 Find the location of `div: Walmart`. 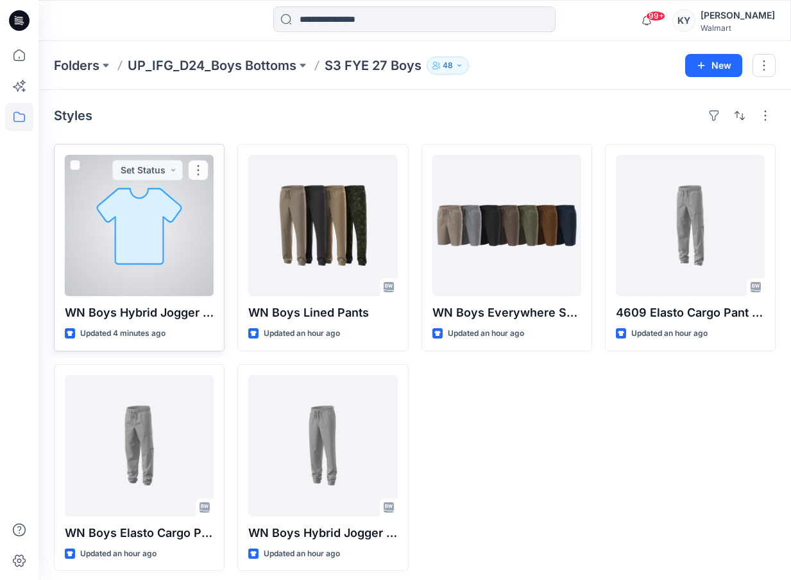

div: Walmart is located at coordinates (738, 28).